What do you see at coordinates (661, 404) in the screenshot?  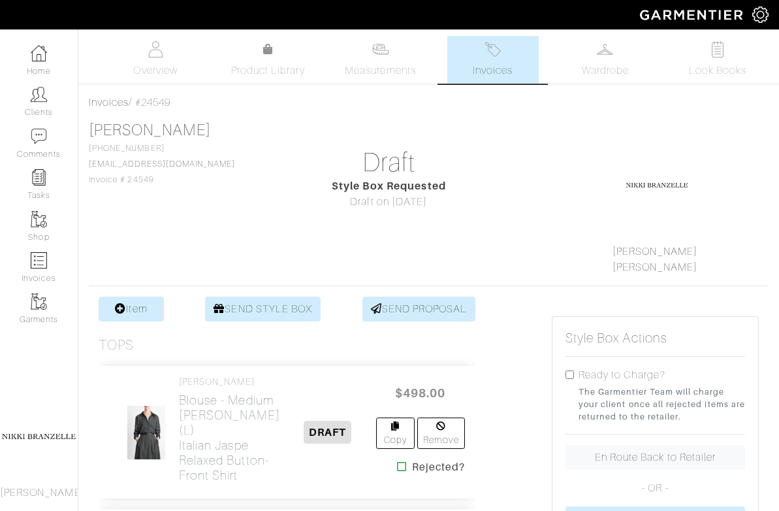 I see `small: The Garmentier Team will charge your client once all rejected items are returned to the retailer.` at bounding box center [661, 404].